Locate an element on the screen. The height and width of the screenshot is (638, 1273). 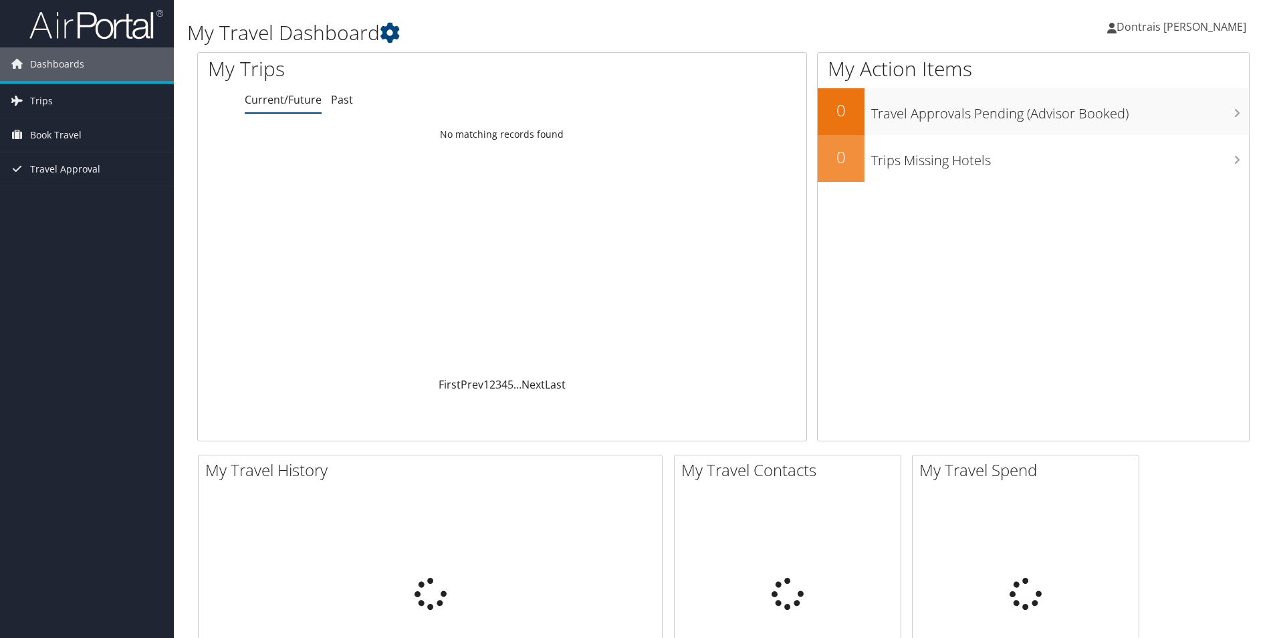
a: 3 is located at coordinates (498, 385).